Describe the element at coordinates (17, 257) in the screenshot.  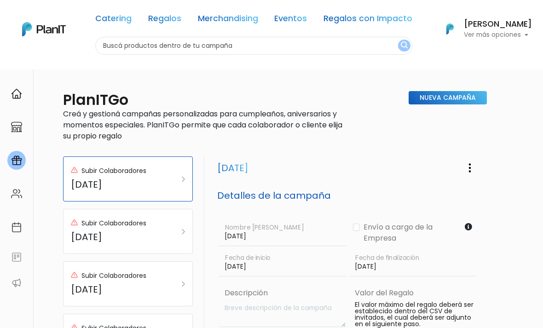
I see `img: feedback-78b5a0c8f98aac82b08bfc38622c3050aee476f2c9584af64705fc4e61158814.svg` at that location.